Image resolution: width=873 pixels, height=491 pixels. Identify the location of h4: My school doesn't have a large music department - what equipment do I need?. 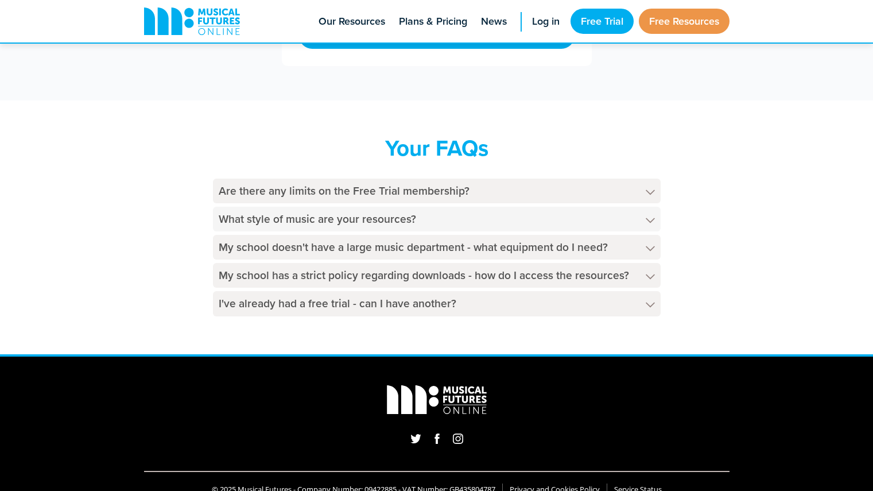
(437, 247).